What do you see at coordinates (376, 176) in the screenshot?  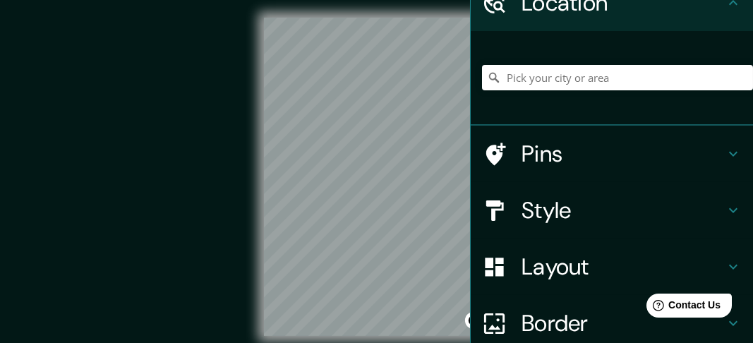 I see `canvas: Map` at bounding box center [376, 176].